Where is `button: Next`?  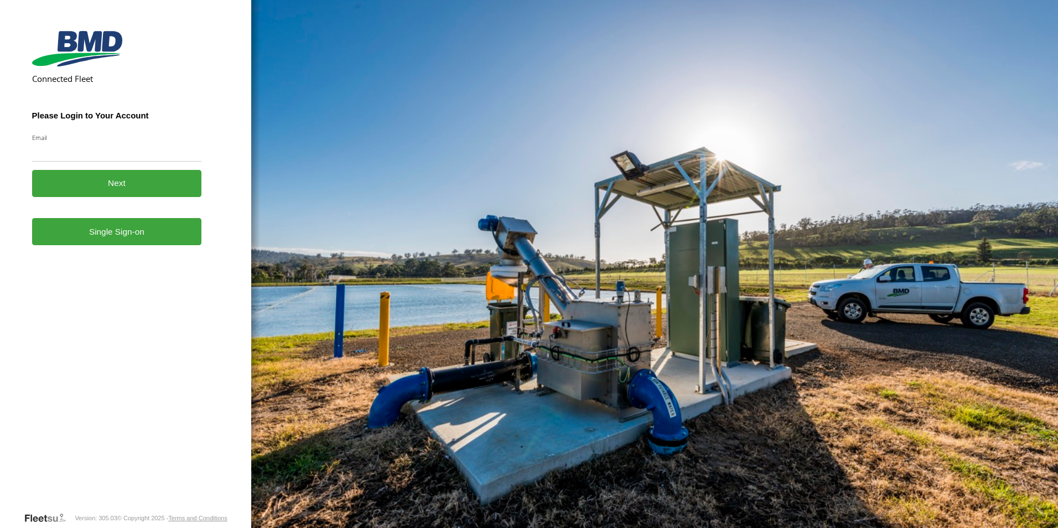 button: Next is located at coordinates (117, 183).